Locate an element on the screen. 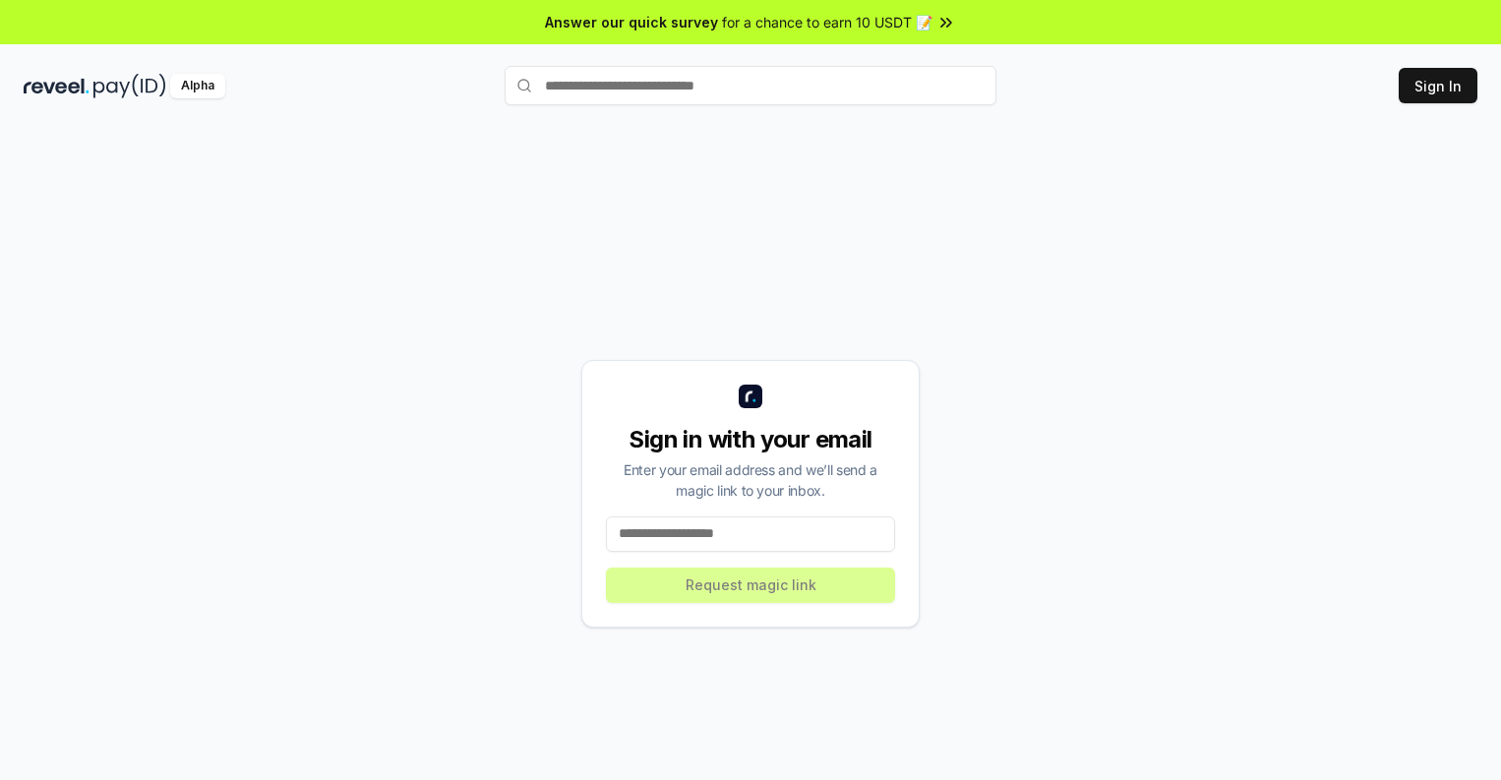 The height and width of the screenshot is (780, 1501). img: pay_id is located at coordinates (130, 86).